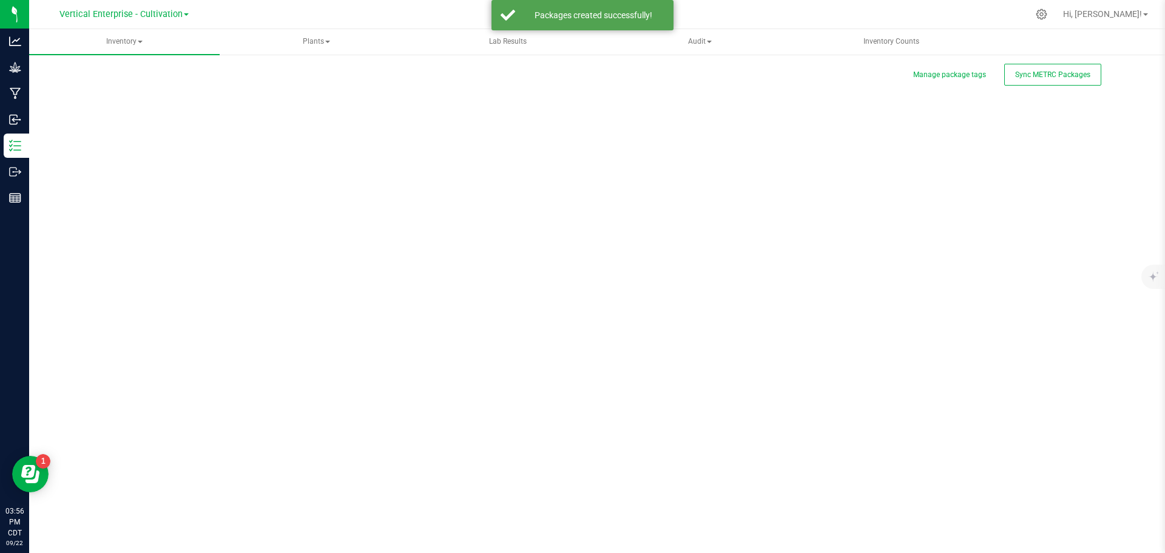 The width and height of the screenshot is (1165, 553). I want to click on a: Inventory Counts, so click(891, 42).